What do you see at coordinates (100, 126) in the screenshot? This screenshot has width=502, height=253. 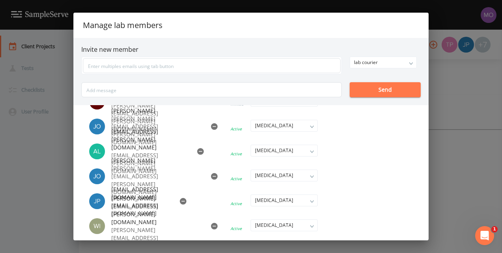 I see `div: John Cappelletti` at bounding box center [100, 126].